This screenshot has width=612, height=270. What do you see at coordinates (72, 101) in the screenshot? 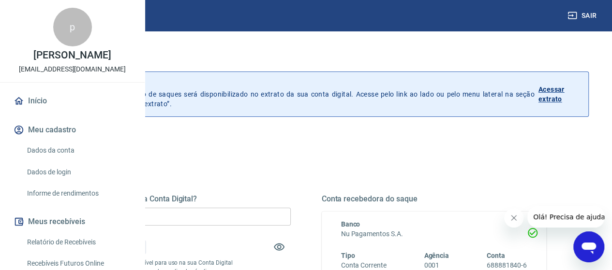
I see `a: Início` at bounding box center [72, 101].